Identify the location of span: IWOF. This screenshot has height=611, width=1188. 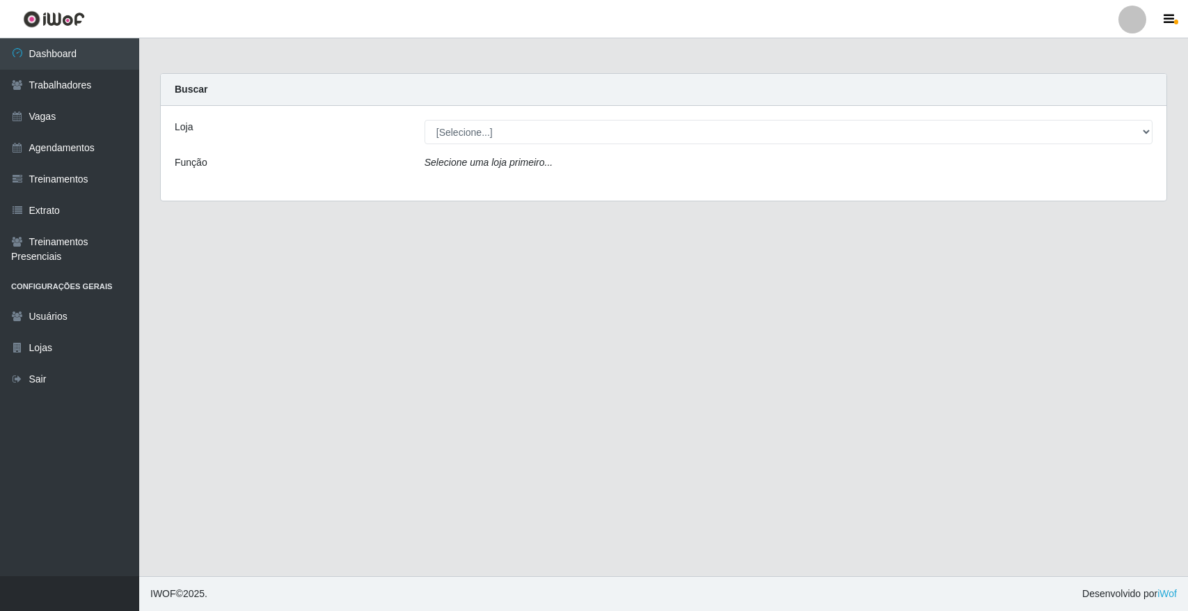
(163, 593).